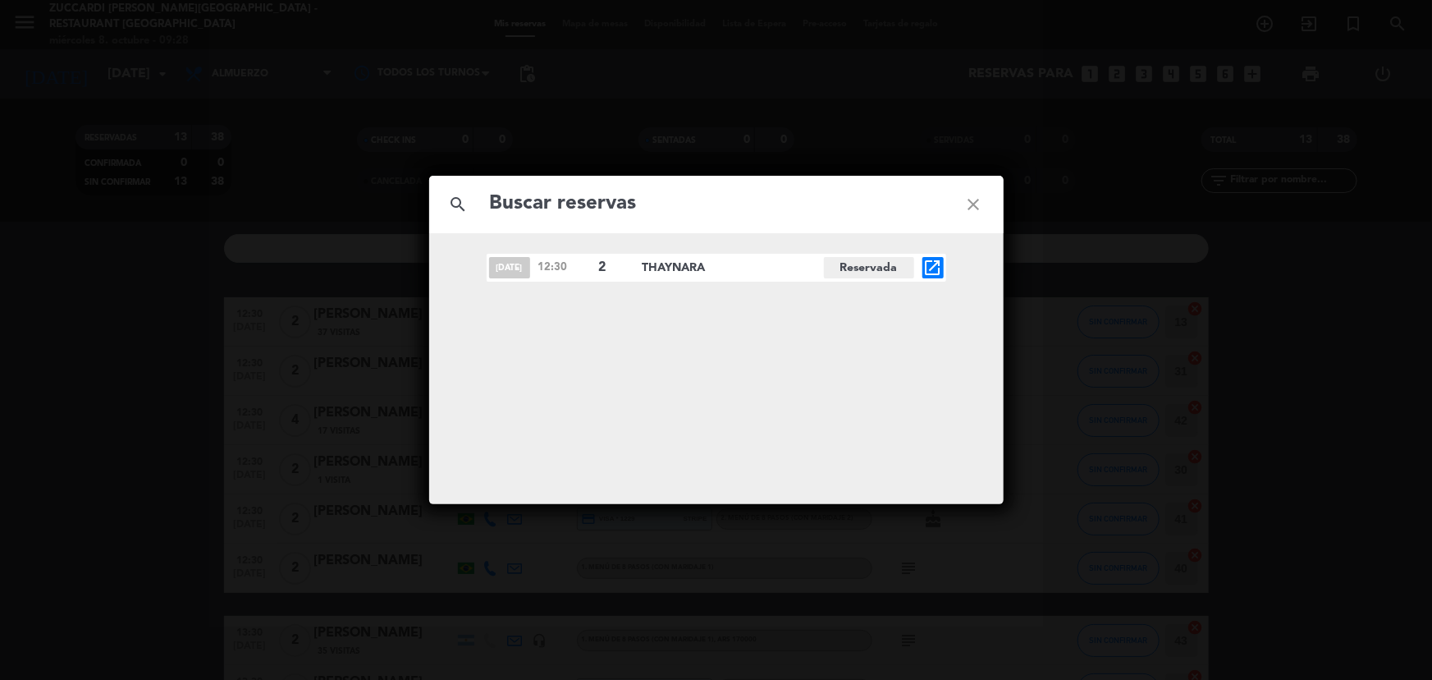  I want to click on i: search, so click(459, 204).